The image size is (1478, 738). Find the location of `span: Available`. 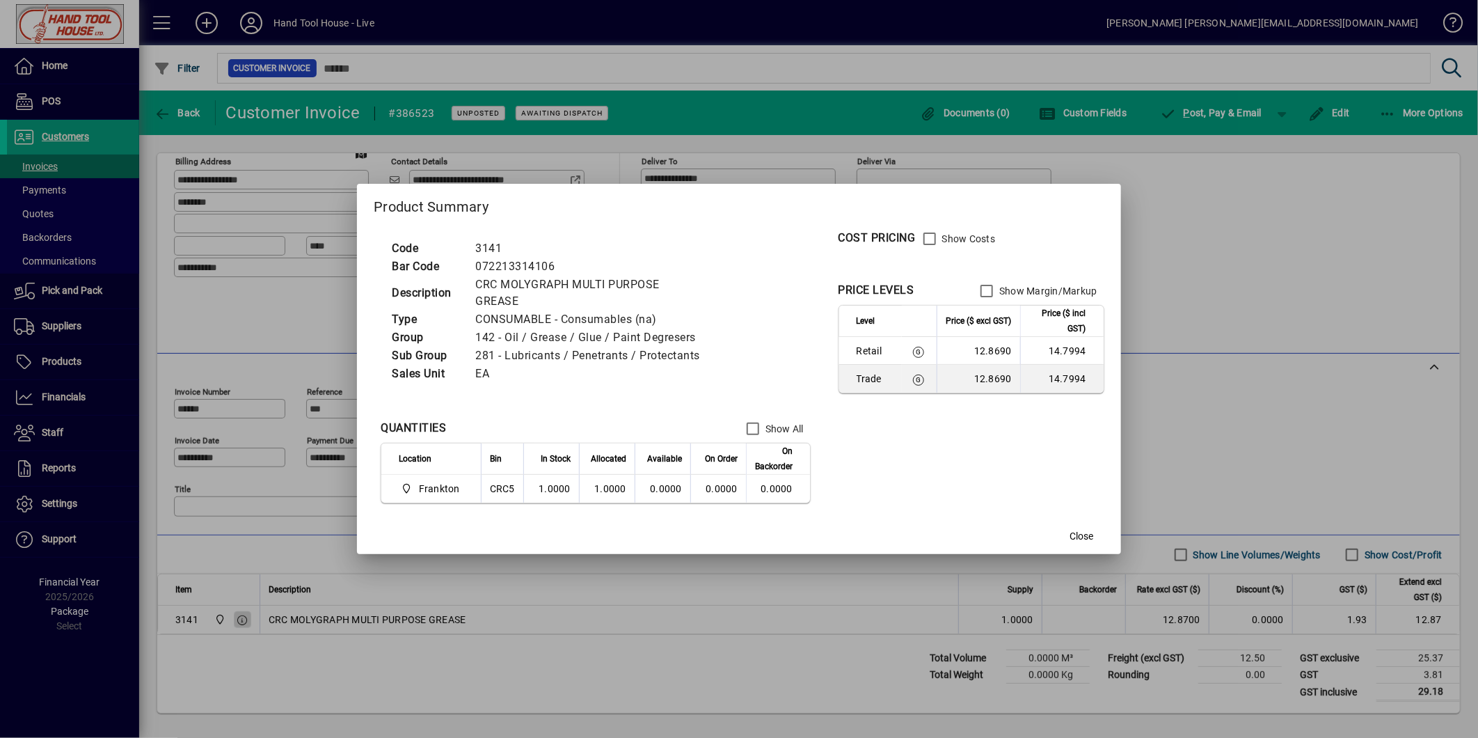

span: Available is located at coordinates (665, 459).